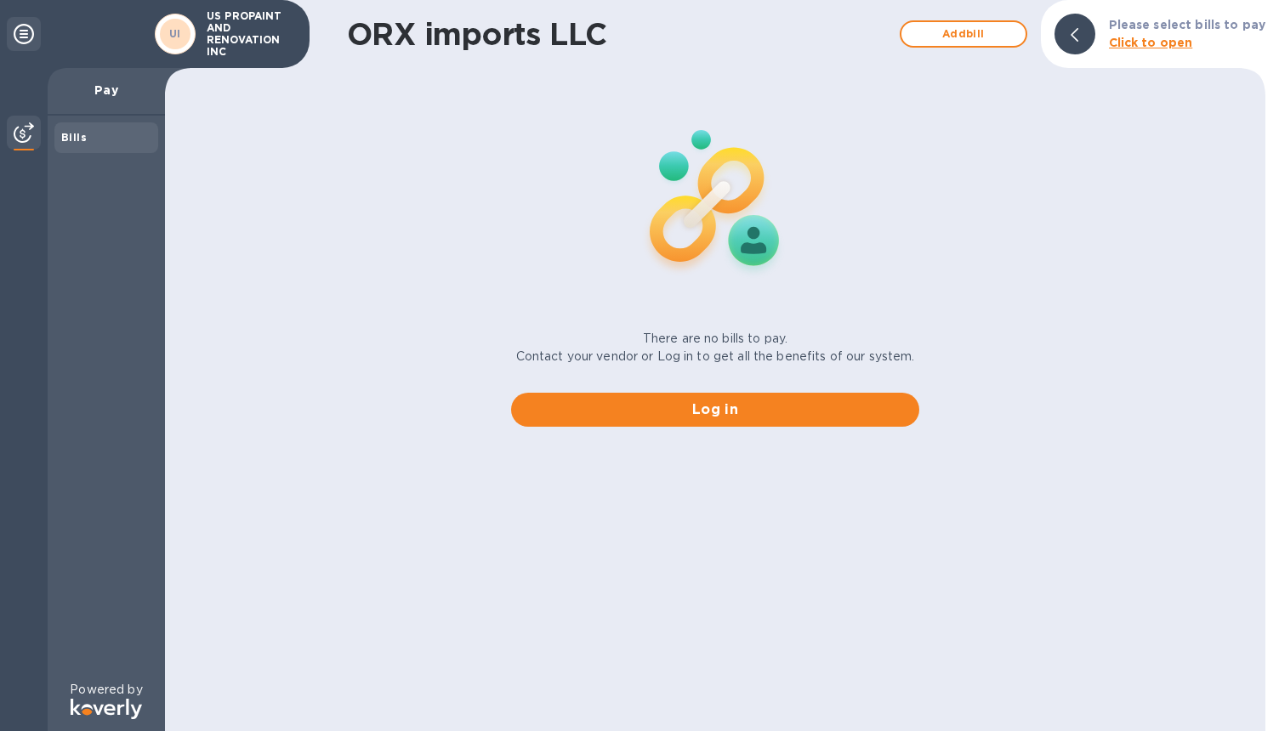 Image resolution: width=1279 pixels, height=731 pixels. Describe the element at coordinates (1150, 43) in the screenshot. I see `b: Click to open` at that location.